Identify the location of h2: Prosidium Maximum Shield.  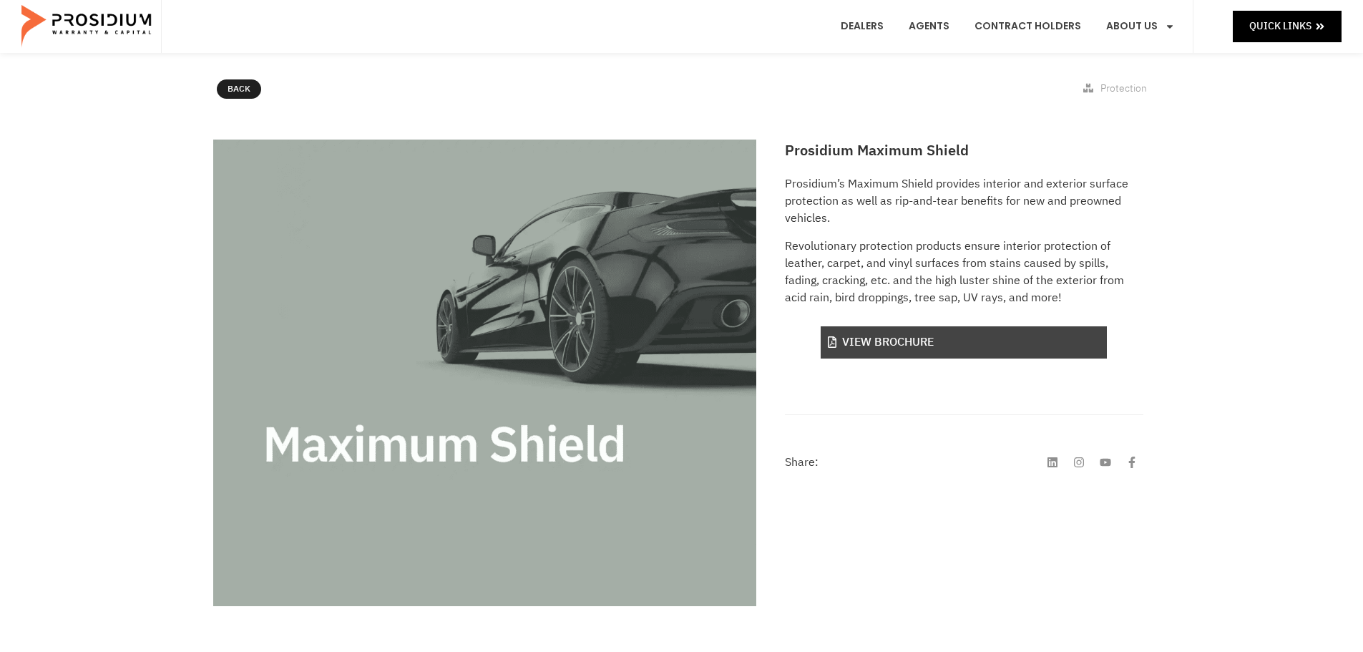
(964, 150).